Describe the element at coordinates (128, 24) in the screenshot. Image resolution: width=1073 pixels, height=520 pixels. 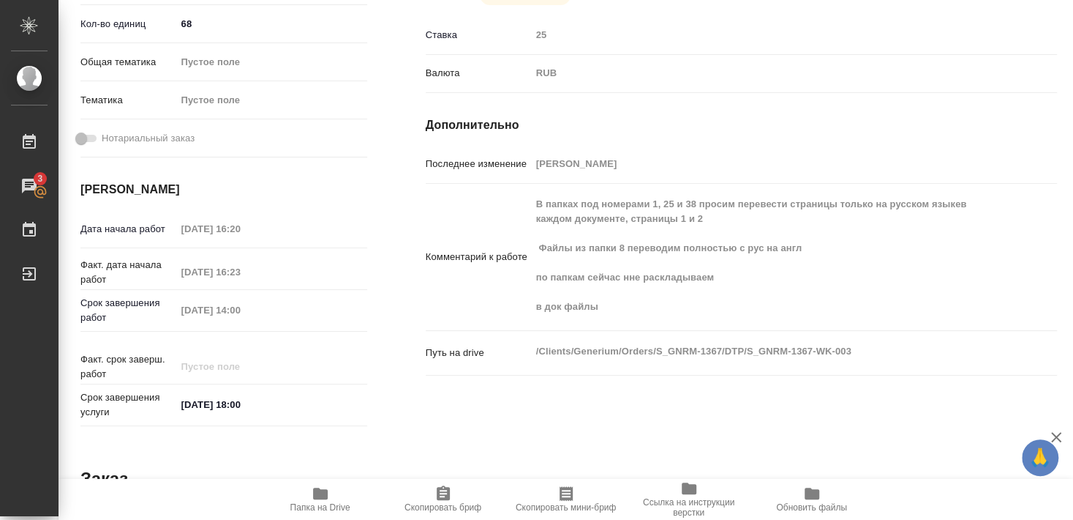
I see `p: Кол-во единиц` at that location.